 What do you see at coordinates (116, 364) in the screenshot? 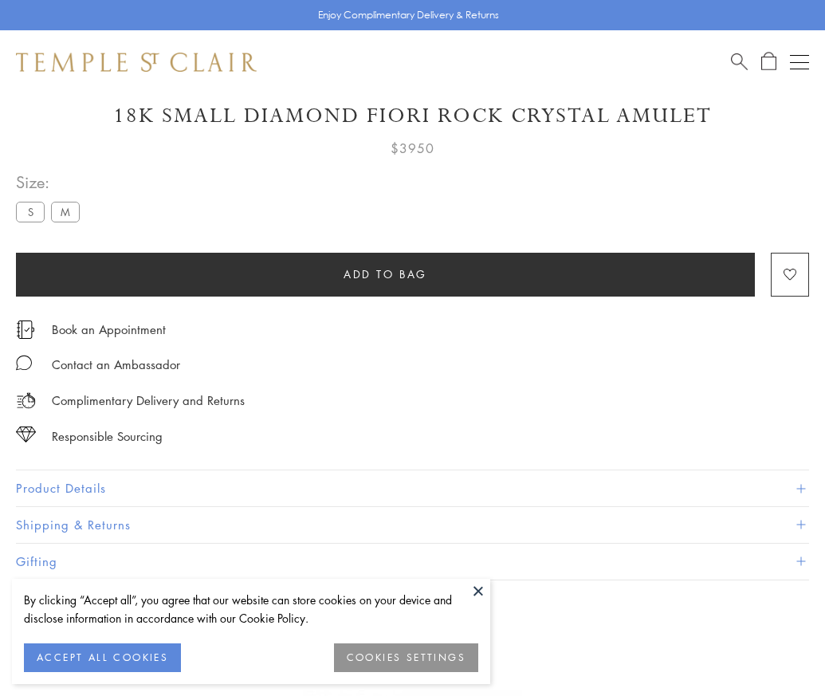
I see `div: Contact an Ambassador` at bounding box center [116, 364].